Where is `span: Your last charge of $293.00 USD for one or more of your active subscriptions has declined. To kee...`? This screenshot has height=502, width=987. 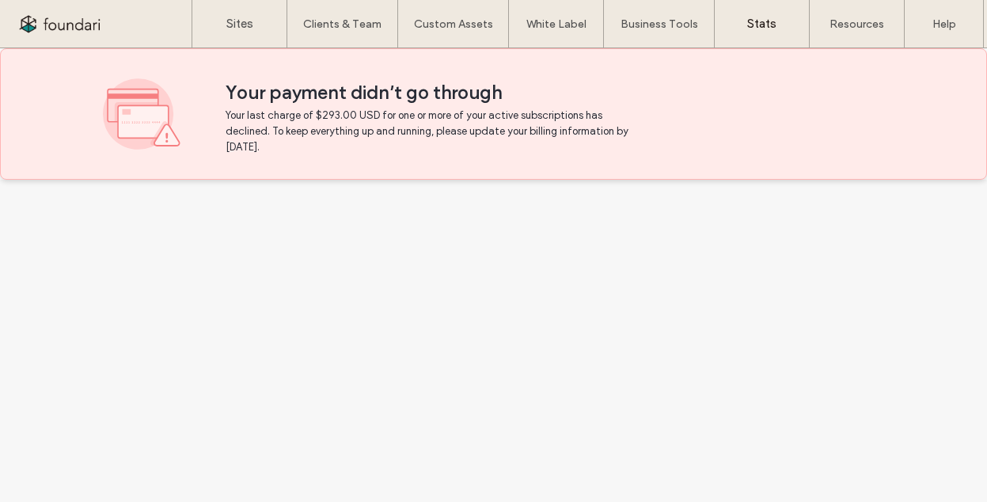
span: Your last charge of $293.00 USD for one or more of your active subscriptions has declined. To kee... is located at coordinates (429, 131).